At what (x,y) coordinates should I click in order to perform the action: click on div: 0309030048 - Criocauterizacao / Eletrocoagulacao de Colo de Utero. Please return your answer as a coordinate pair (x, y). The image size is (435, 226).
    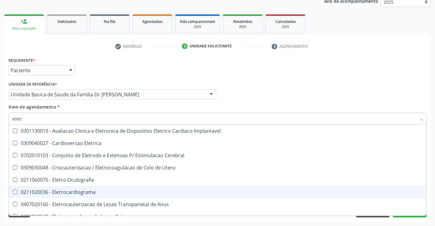
    Looking at the image, I should click on (217, 167).